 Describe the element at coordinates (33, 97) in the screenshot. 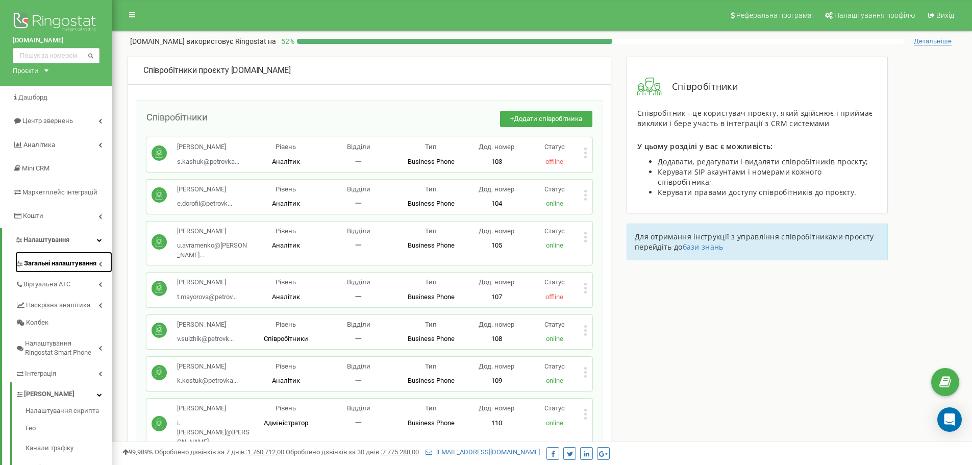

I see `span: Дашборд` at that location.